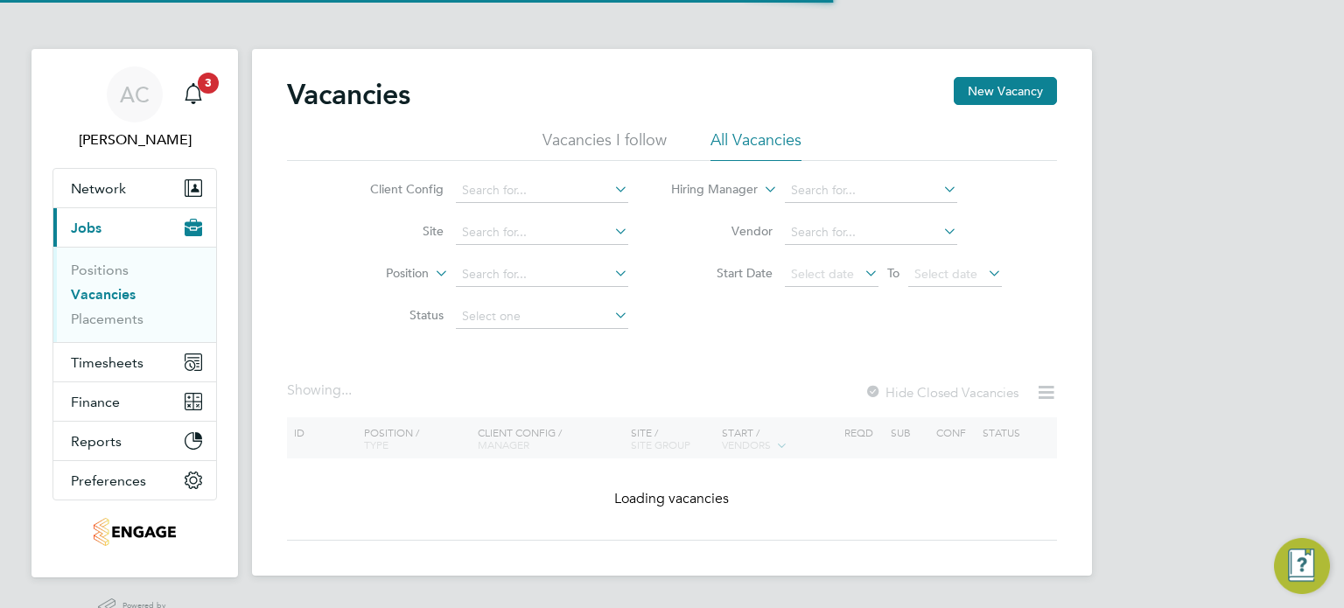 This screenshot has width=1344, height=608. What do you see at coordinates (135, 188) in the screenshot?
I see `button: Network` at bounding box center [135, 188].